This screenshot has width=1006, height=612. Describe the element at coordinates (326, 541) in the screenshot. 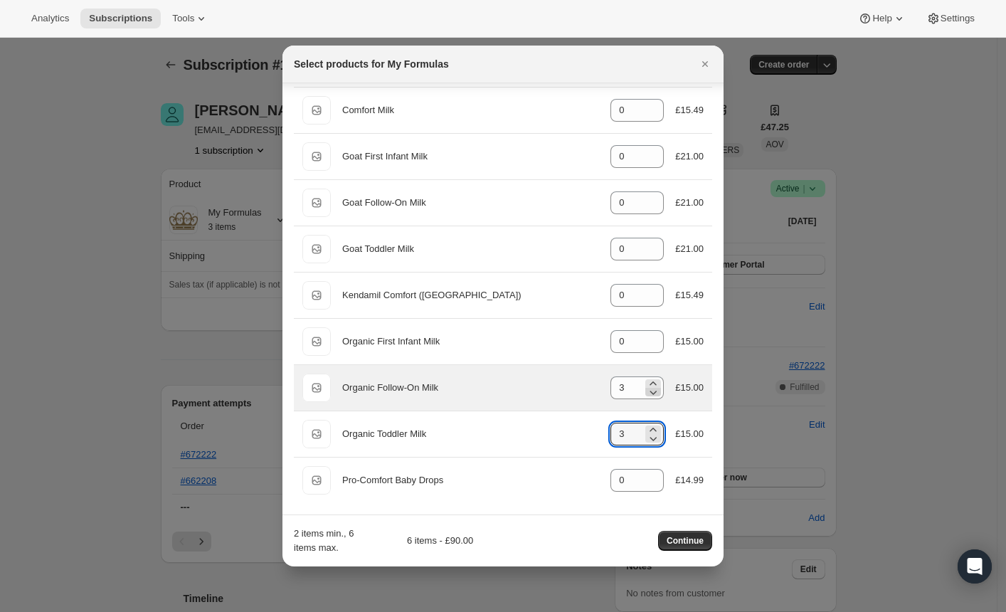

I see `div: 2 items min., 6 items max.` at that location.